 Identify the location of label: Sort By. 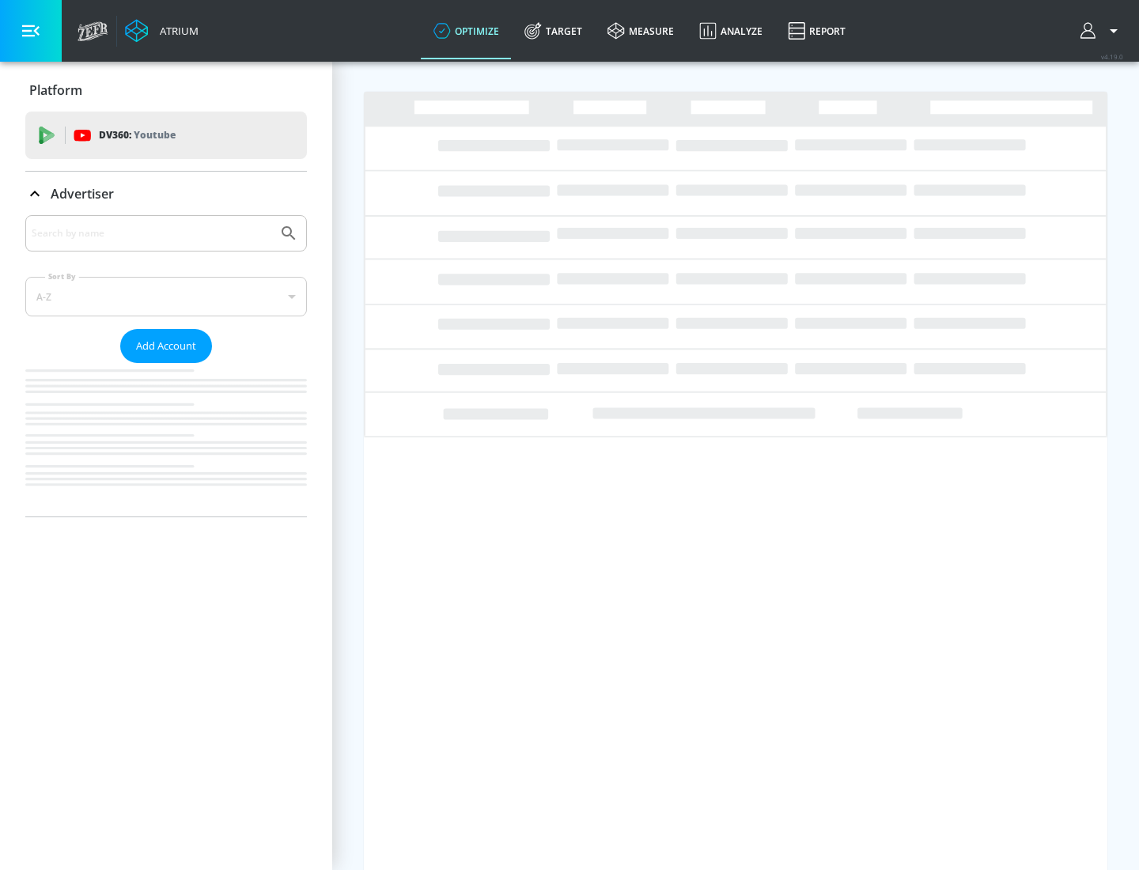
(62, 276).